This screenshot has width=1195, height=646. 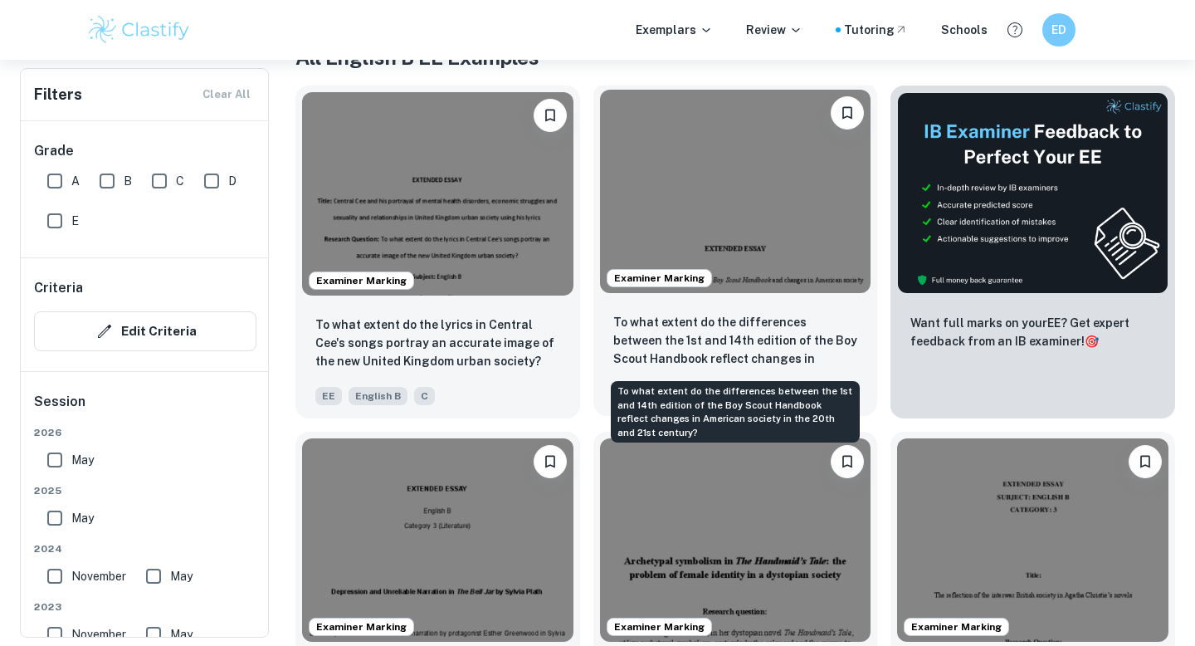 What do you see at coordinates (58, 288) in the screenshot?
I see `h6: Criteria` at bounding box center [58, 288].